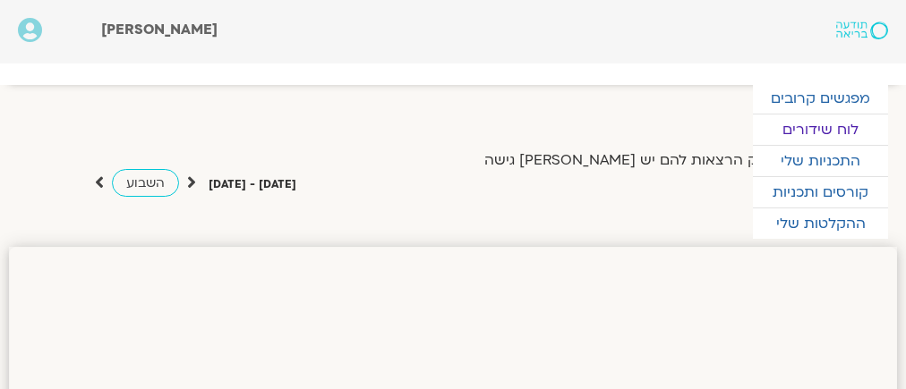 The image size is (906, 389). What do you see at coordinates (820, 98) in the screenshot?
I see `a: מפגשים קרובים` at bounding box center [820, 98].